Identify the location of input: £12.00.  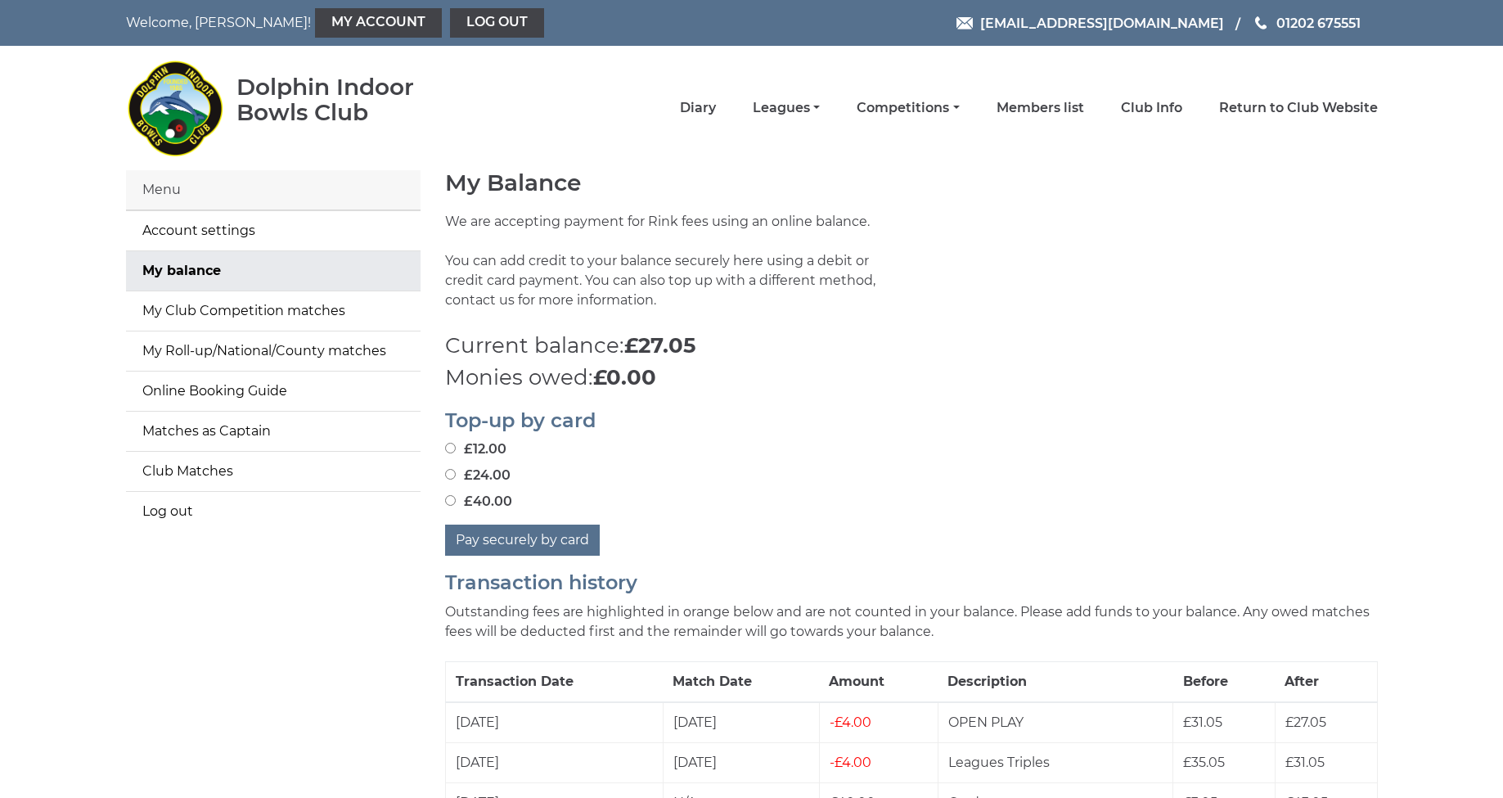
(450, 448).